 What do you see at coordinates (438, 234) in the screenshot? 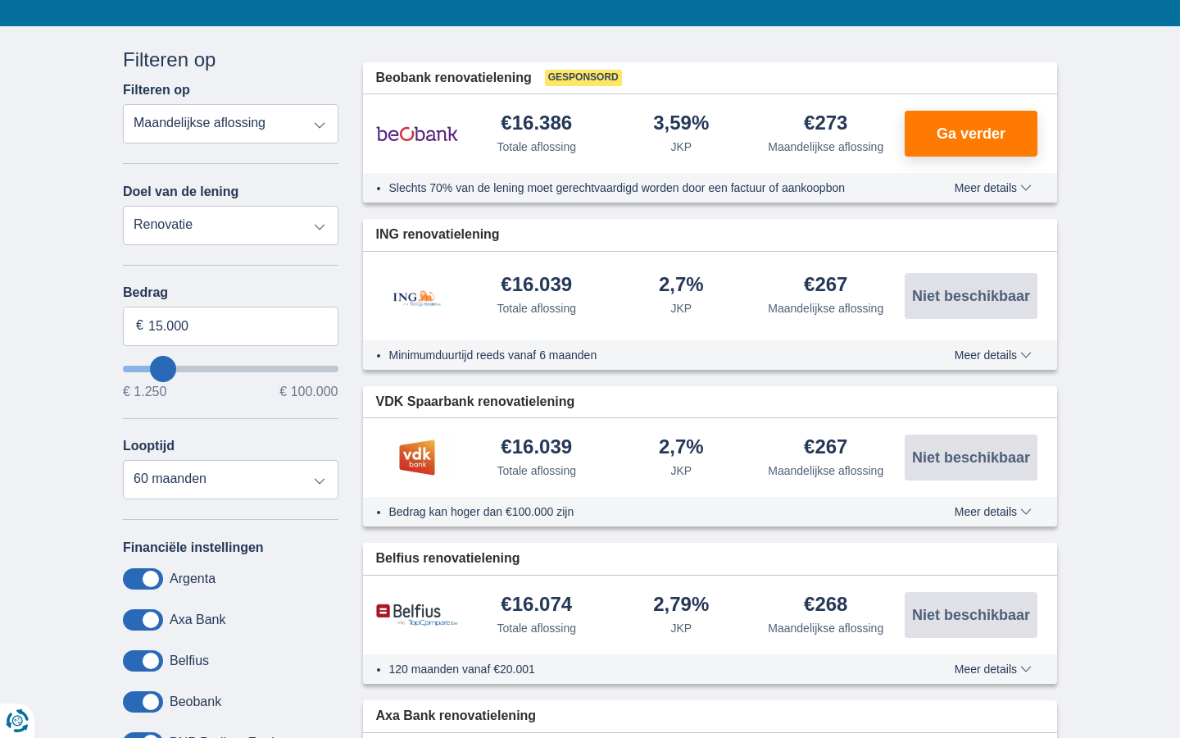
I see `span: ING renovatielening` at bounding box center [438, 234].